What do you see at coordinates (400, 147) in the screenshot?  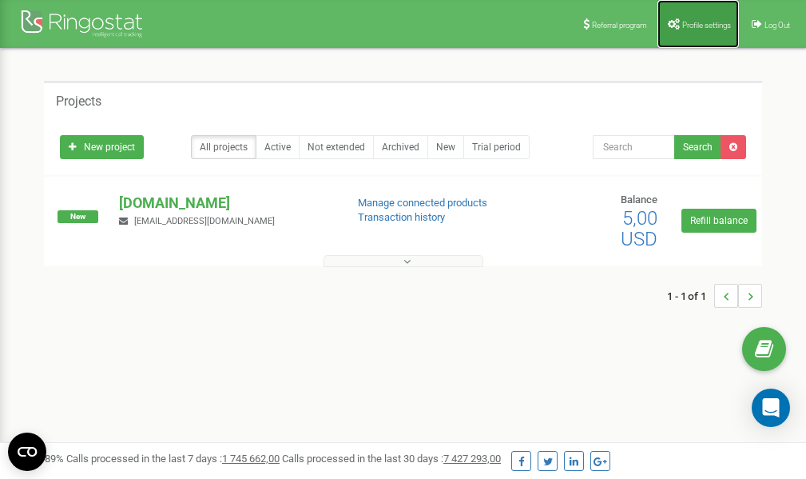 I see `a: Archived` at bounding box center [400, 147].